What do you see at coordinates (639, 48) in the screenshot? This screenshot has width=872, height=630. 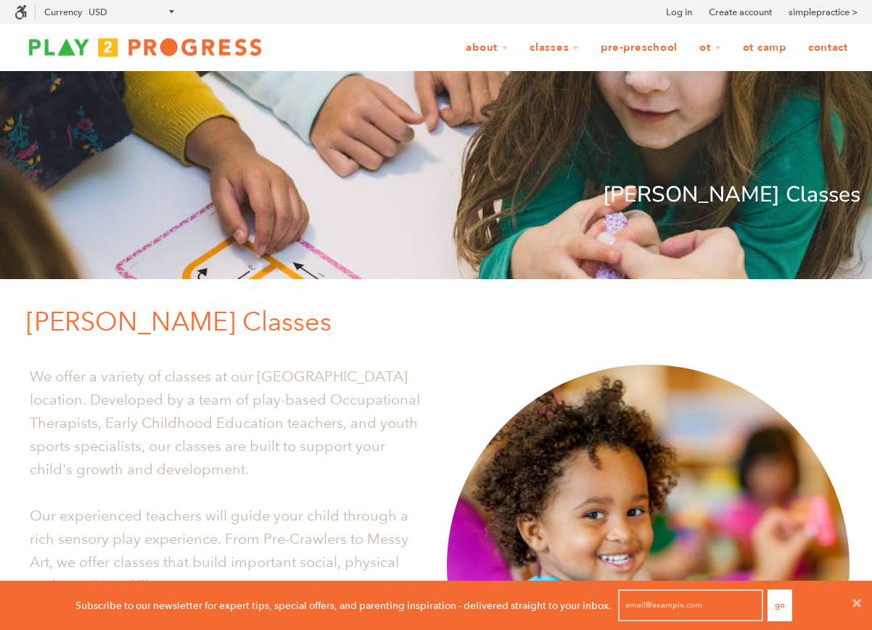 I see `a: Pre-Preschool` at bounding box center [639, 48].